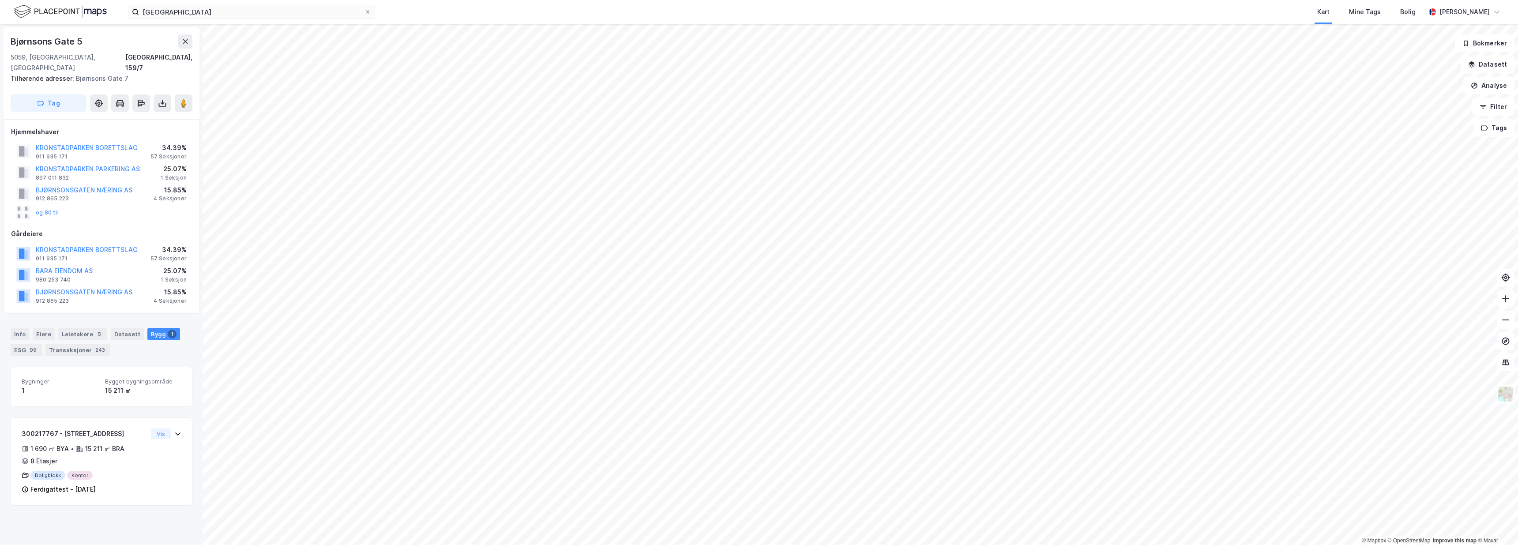 The height and width of the screenshot is (545, 1518). What do you see at coordinates (1488, 64) in the screenshot?
I see `button: Datasett` at bounding box center [1488, 64].